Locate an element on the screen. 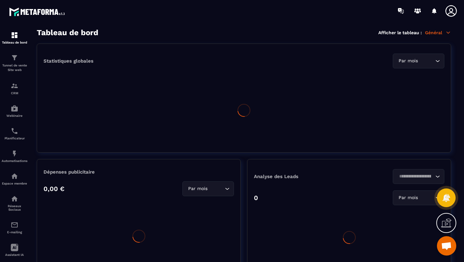 The height and width of the screenshot is (262, 464). p: Automatisations is located at coordinates (14, 160).